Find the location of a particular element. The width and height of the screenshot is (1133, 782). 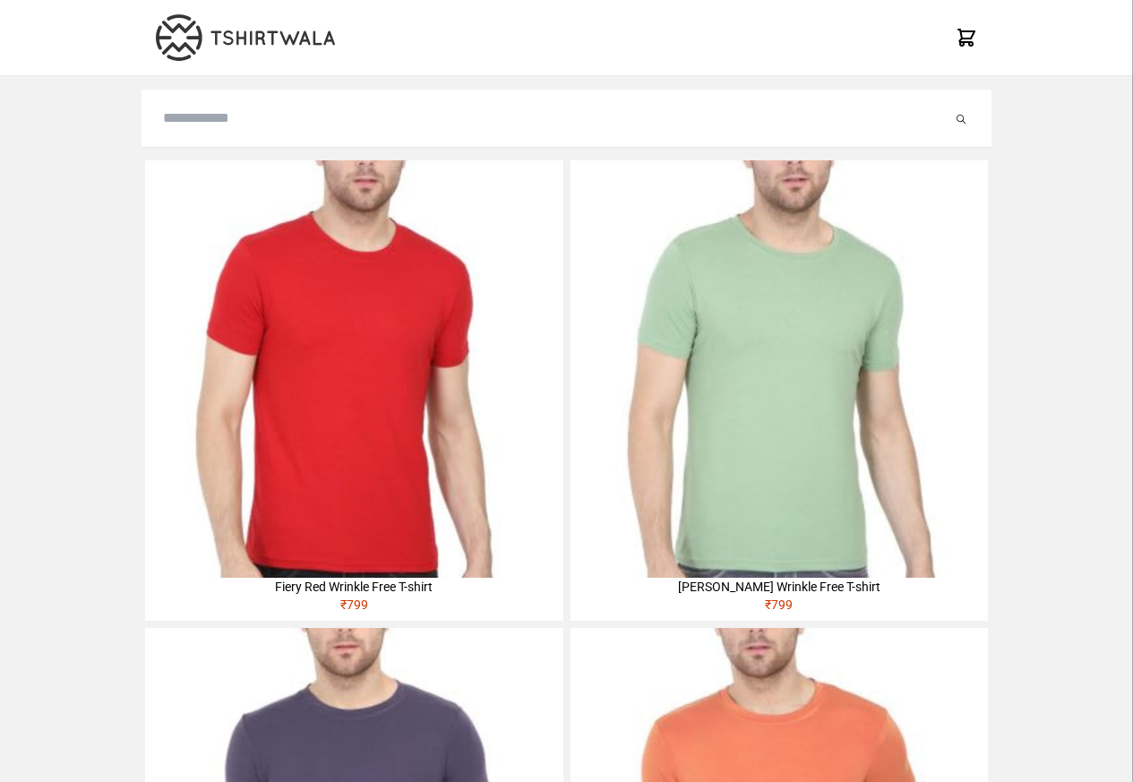

button: Submit your search query. is located at coordinates (961, 118).